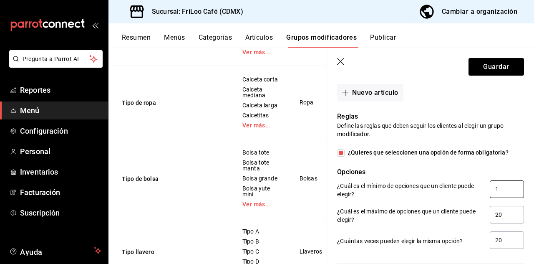 This screenshot has height=264, width=534. What do you see at coordinates (410, 190) in the screenshot?
I see `p: ¿Cuál es el mínimo de opciones que un cliente puede elegir?` at bounding box center [410, 190].